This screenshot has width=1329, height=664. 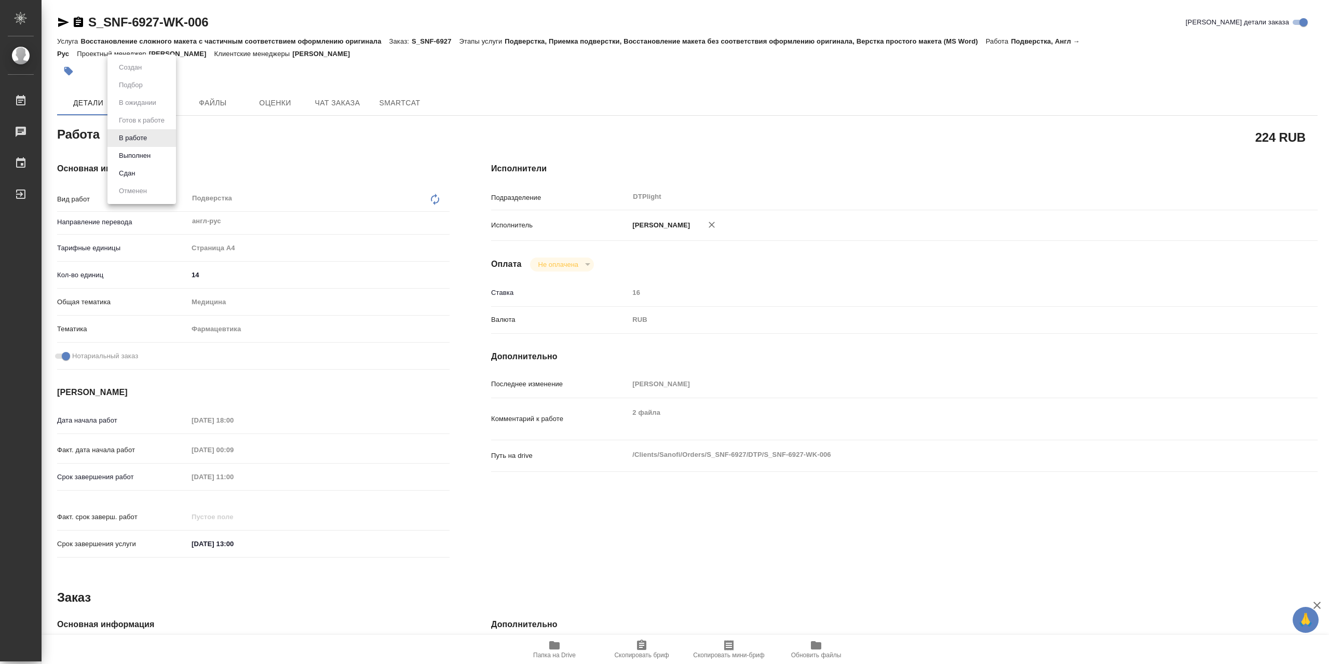 What do you see at coordinates (134, 156) in the screenshot?
I see `button: Выполнен` at bounding box center [134, 156].